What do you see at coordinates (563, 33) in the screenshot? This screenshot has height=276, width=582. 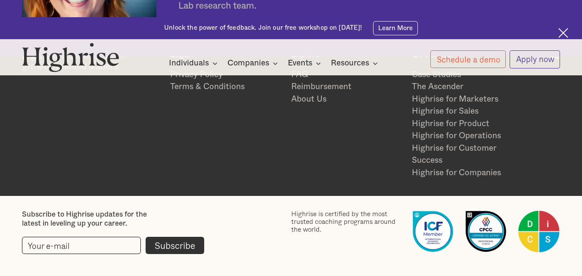 I see `img: Cross icon` at bounding box center [563, 33].